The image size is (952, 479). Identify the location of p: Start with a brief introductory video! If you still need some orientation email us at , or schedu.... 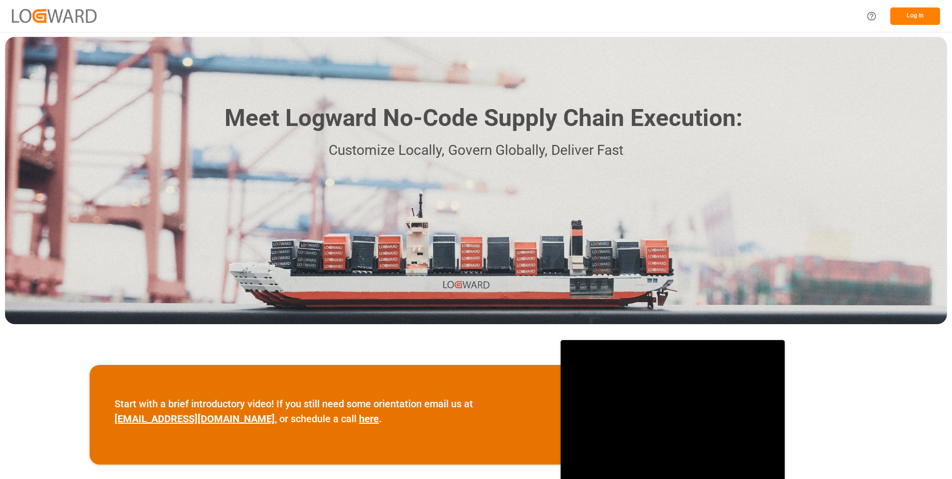
(325, 411).